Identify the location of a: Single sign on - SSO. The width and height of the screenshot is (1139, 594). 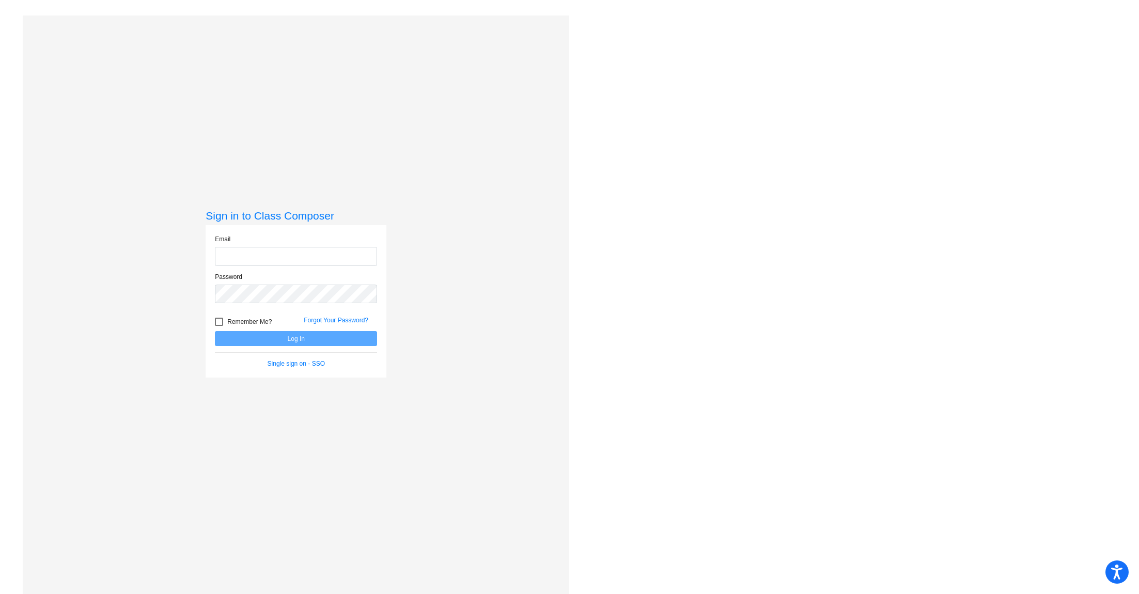
(296, 364).